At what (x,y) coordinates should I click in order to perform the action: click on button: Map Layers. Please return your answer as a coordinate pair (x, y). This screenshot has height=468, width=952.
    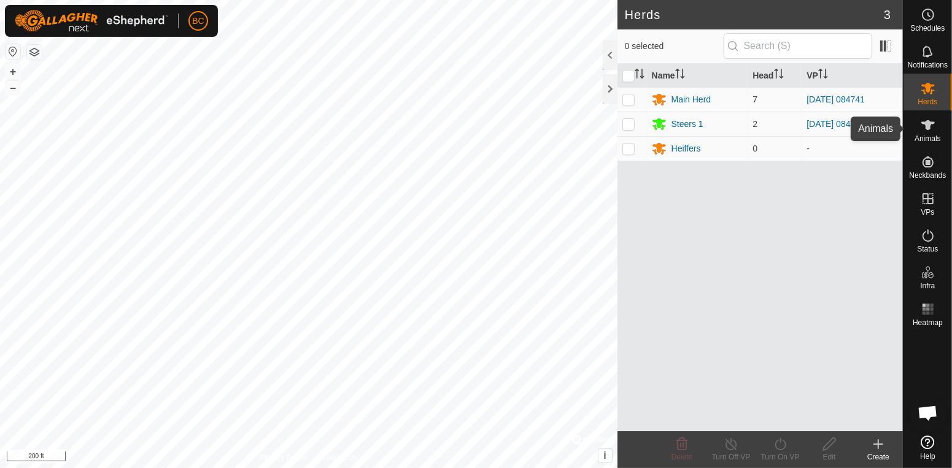
    Looking at the image, I should click on (34, 52).